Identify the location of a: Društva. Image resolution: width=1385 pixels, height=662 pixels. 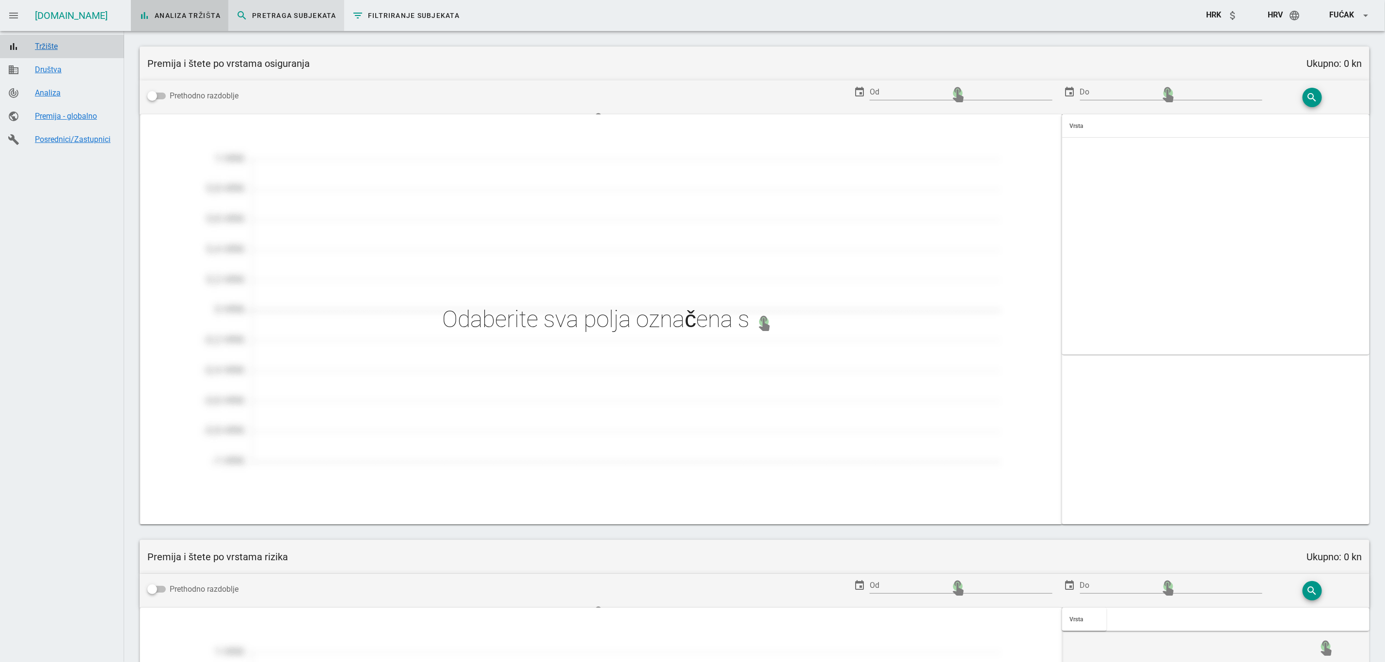
(76, 69).